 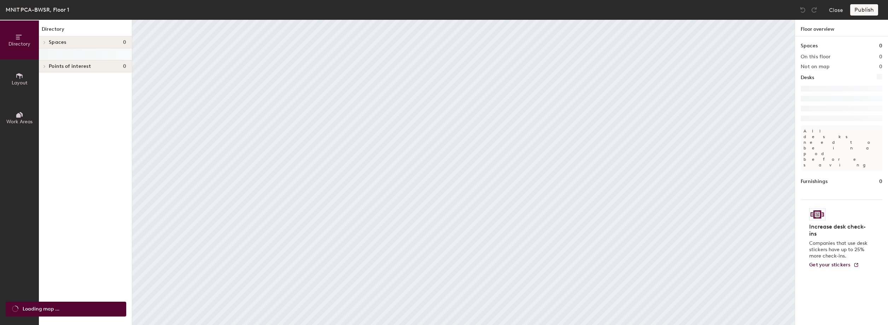 What do you see at coordinates (817, 215) in the screenshot?
I see `img: Sticker logo` at bounding box center [817, 215].